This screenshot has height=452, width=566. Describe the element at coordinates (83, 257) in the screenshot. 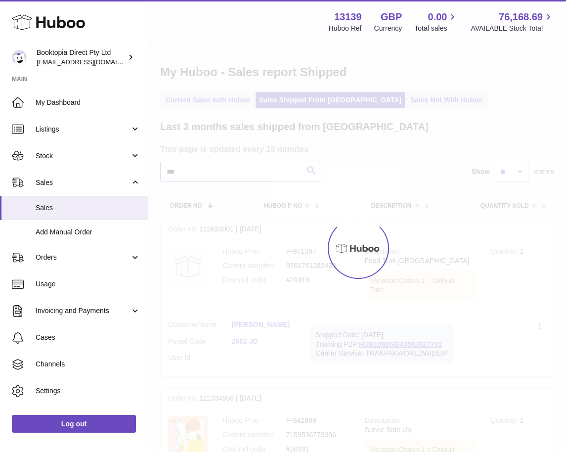

I see `span: Orders` at that location.